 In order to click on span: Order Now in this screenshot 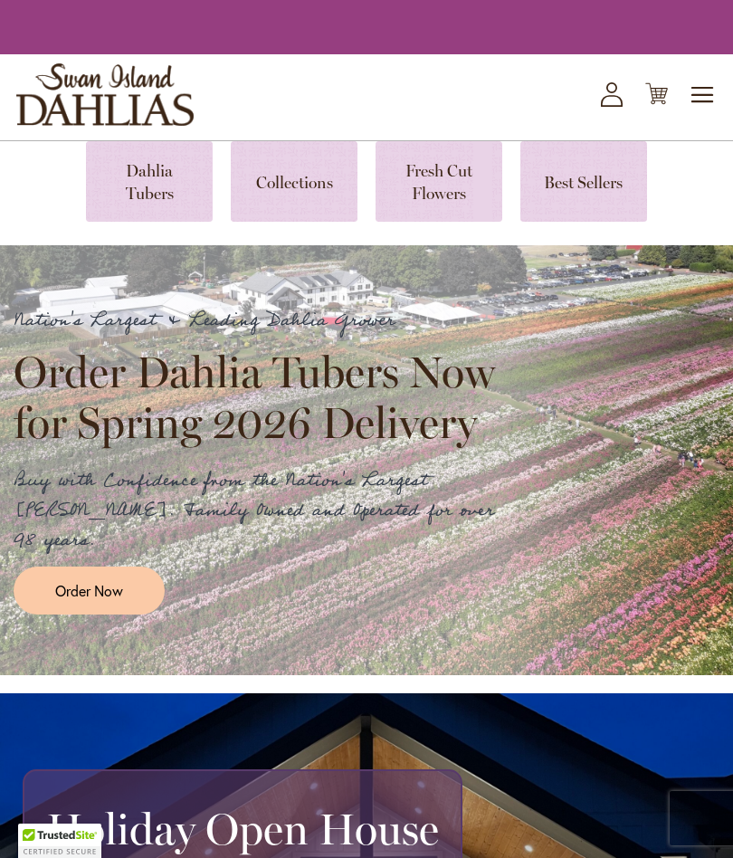, I will do `click(89, 590)`.